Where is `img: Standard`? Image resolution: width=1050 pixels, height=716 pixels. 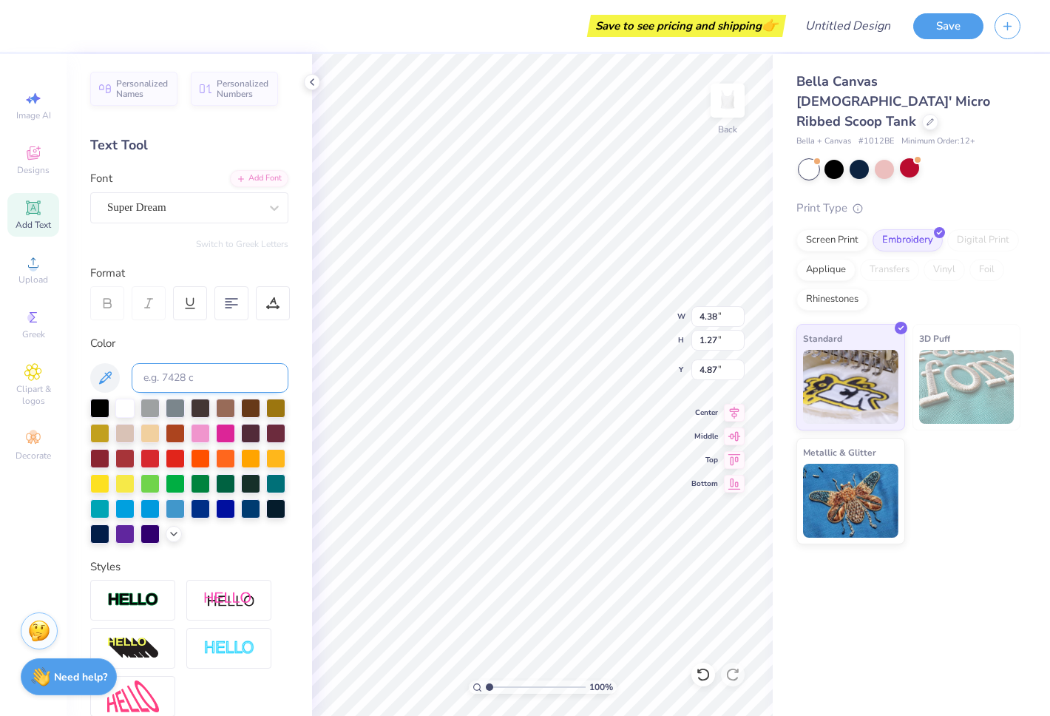 img: Standard is located at coordinates (851, 387).